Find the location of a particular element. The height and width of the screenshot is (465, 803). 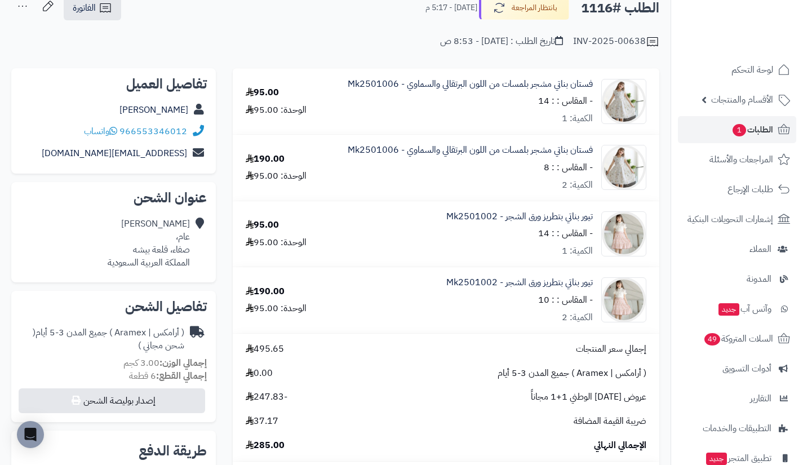

span: طلبات الإرجاع is located at coordinates (750, 189).